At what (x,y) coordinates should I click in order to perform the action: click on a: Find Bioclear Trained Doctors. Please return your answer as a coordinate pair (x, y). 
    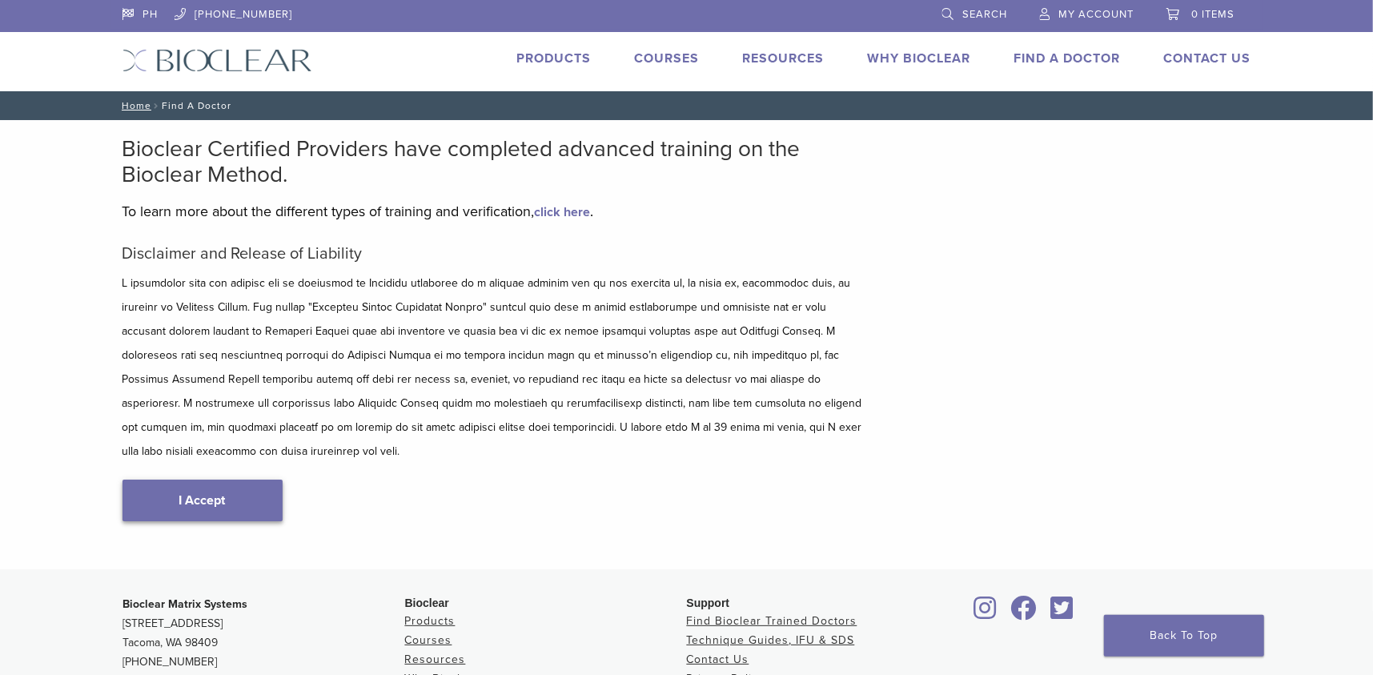
    Looking at the image, I should click on (772, 621).